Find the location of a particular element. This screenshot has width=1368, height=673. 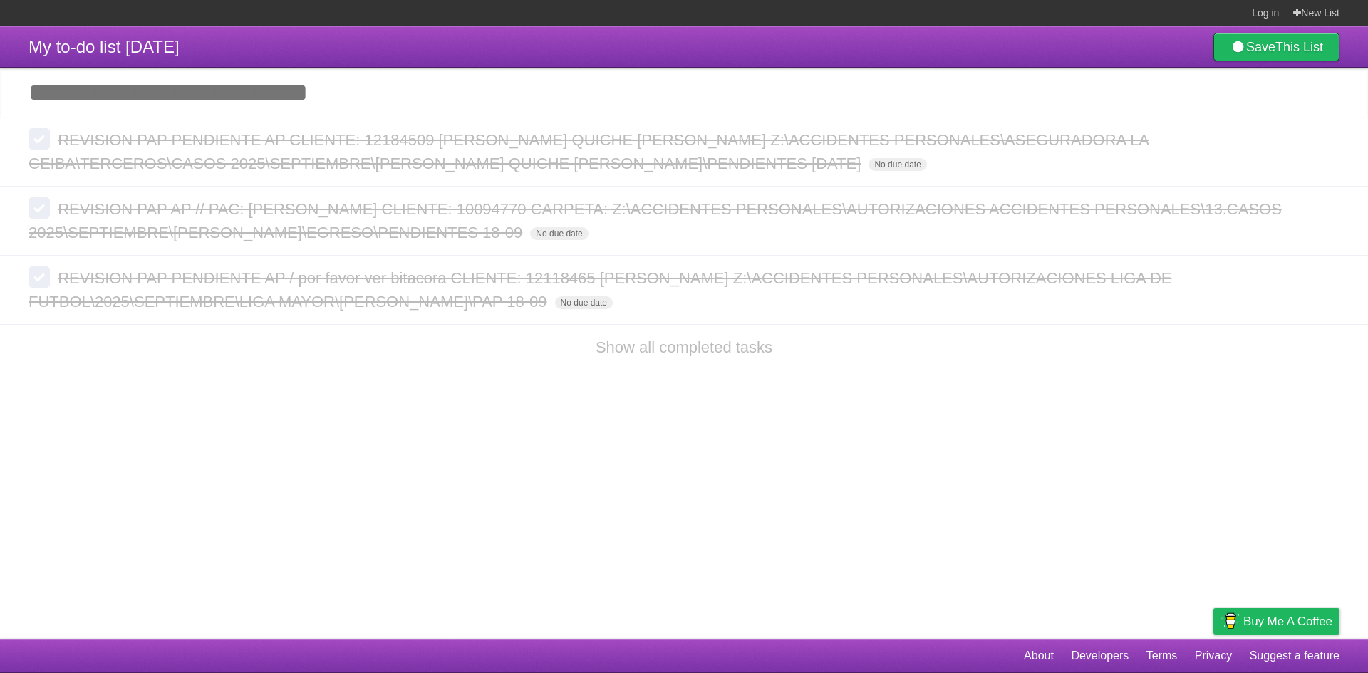

b: This List is located at coordinates (1299, 47).